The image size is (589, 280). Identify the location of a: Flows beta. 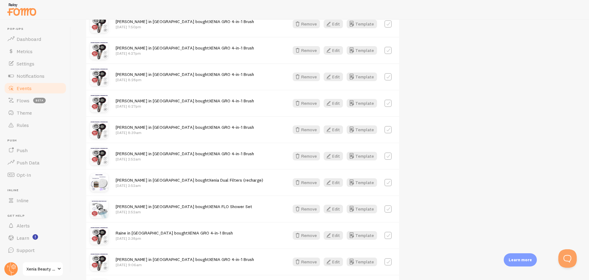
(35, 100).